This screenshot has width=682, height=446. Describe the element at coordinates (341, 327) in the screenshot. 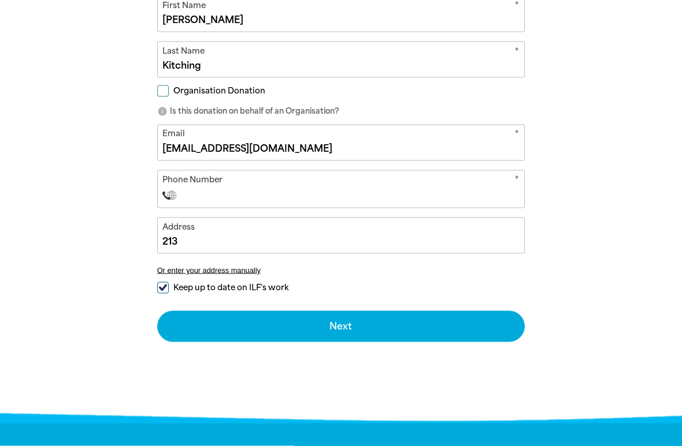

I see `button: Next` at that location.